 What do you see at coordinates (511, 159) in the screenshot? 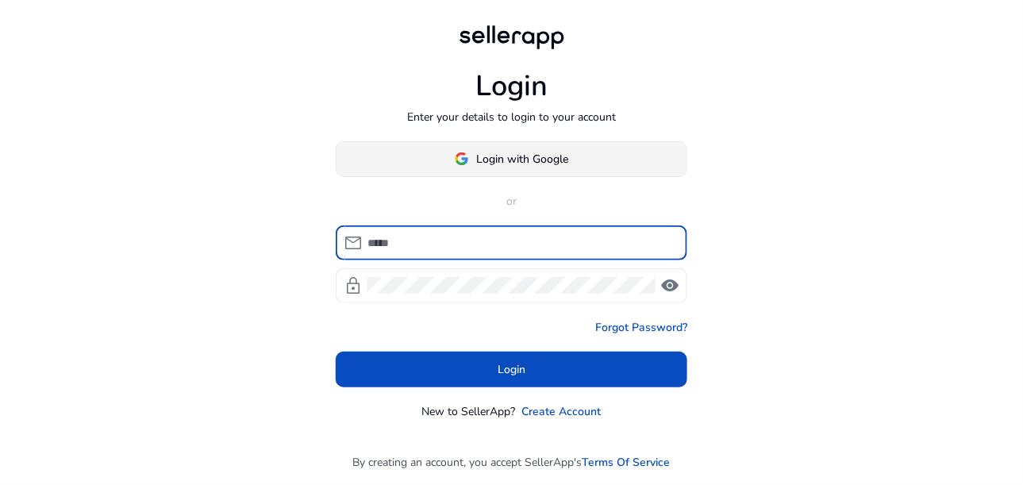
I see `button: Login with Google` at bounding box center [511, 159].